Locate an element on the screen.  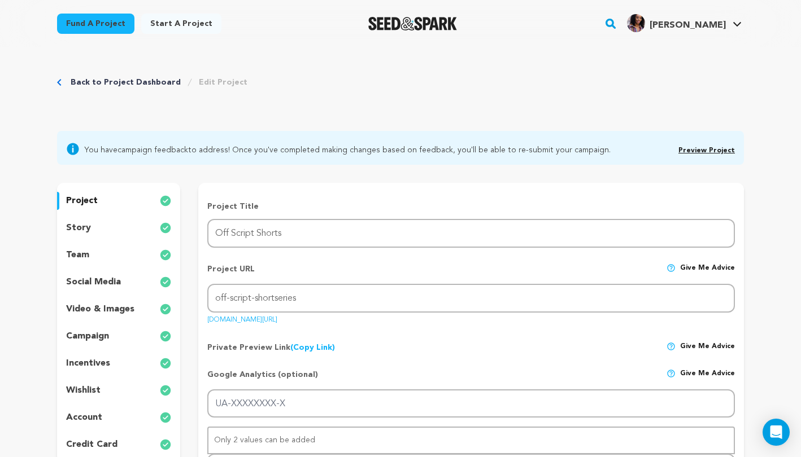
p: social media is located at coordinates (93, 282).